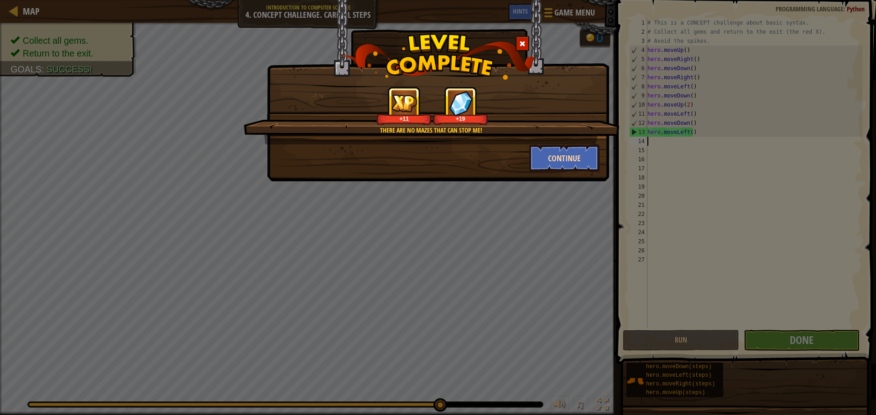  Describe the element at coordinates (564, 158) in the screenshot. I see `button: Continue` at that location.